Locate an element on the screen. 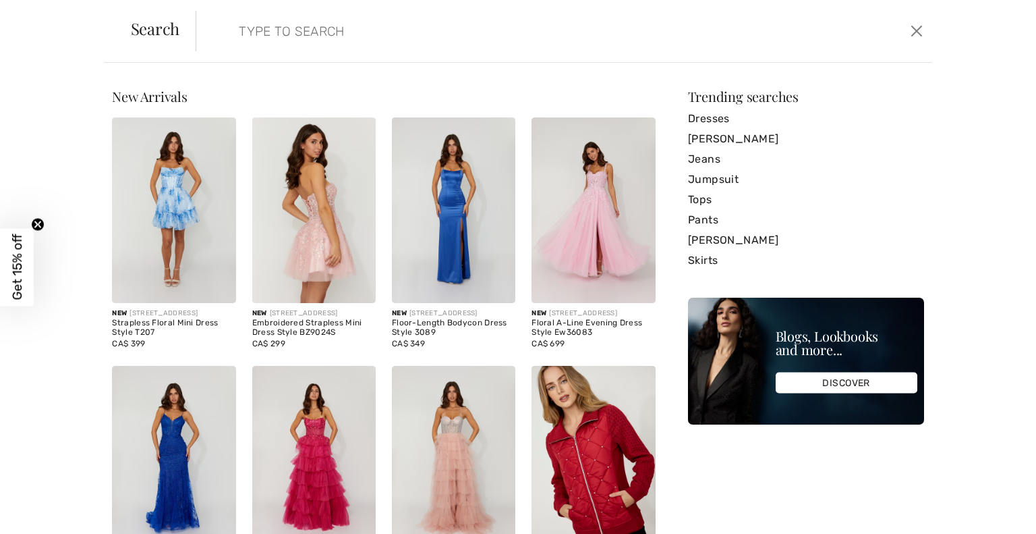  a: Skirts is located at coordinates (806, 260).